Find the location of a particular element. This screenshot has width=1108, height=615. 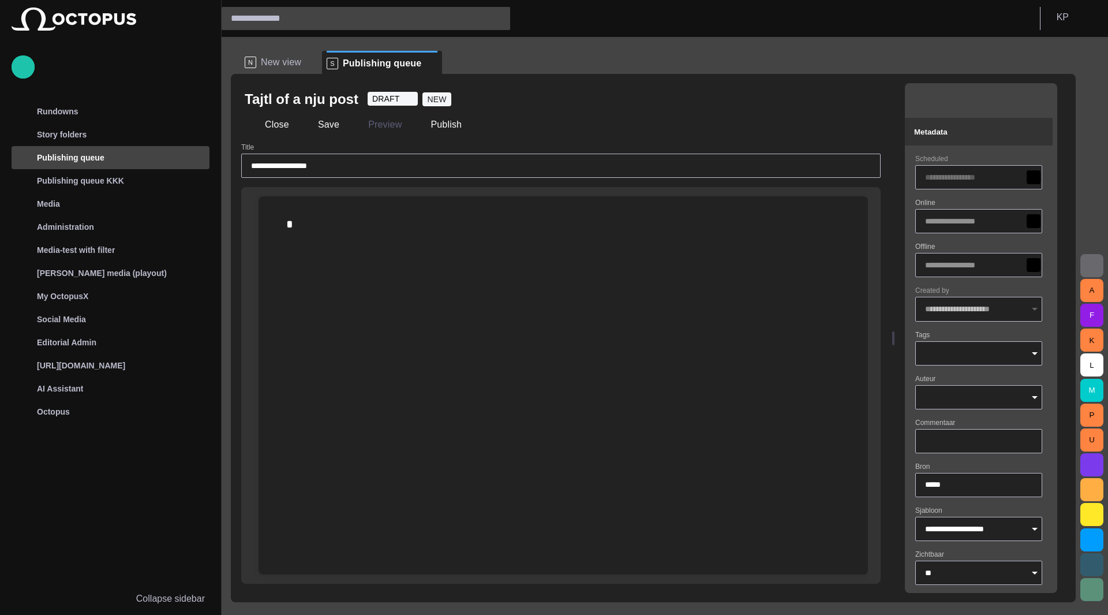

ul: main menu is located at coordinates (110, 262).